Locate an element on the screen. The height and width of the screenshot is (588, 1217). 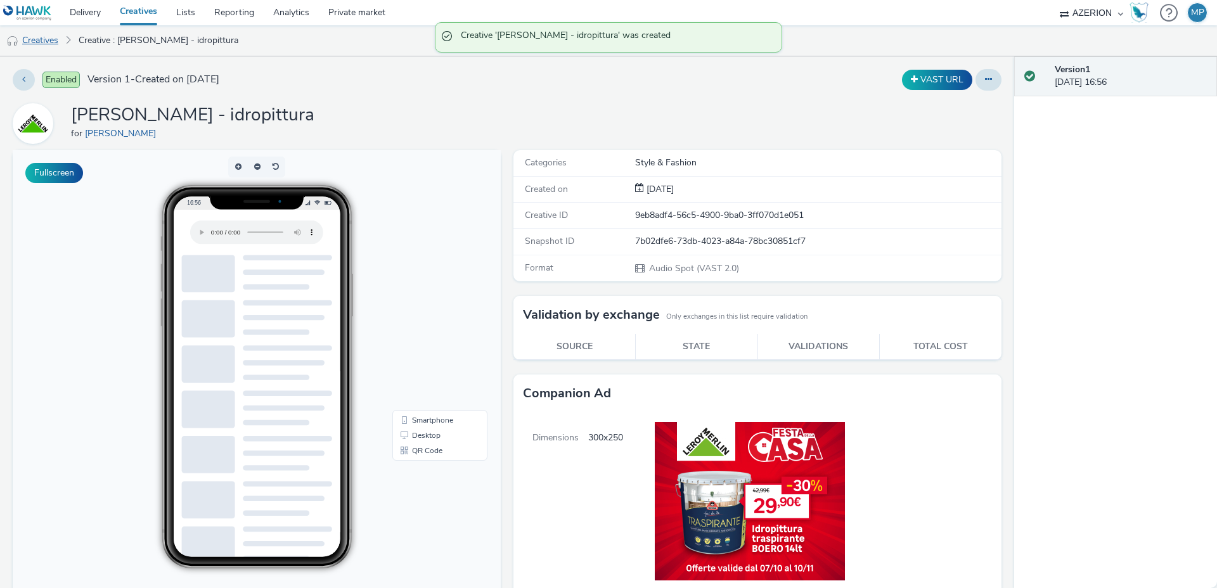
div: Style & Fashion is located at coordinates (818, 163).